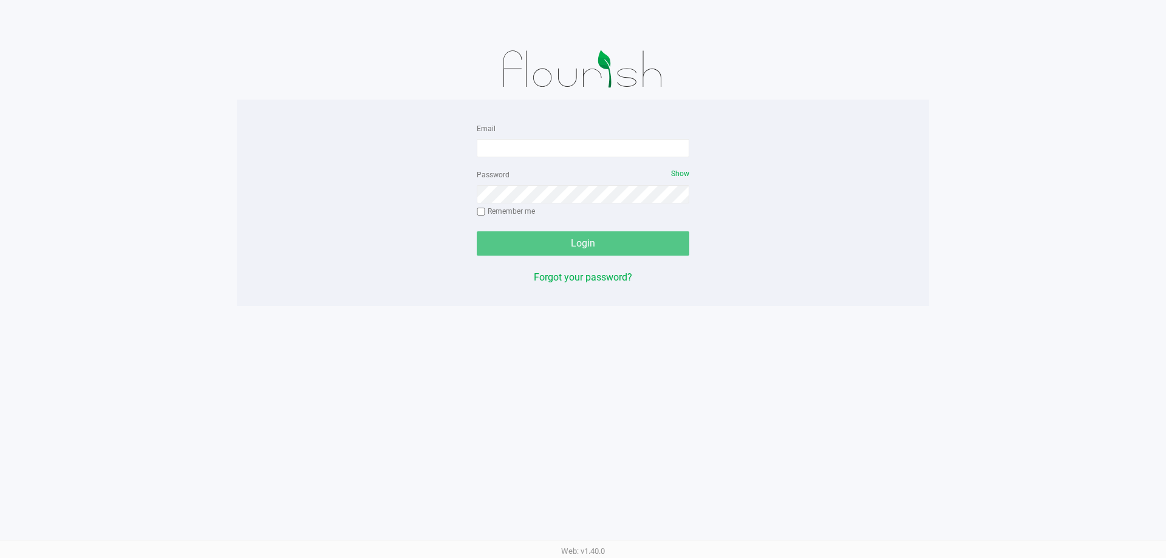  Describe the element at coordinates (481, 212) in the screenshot. I see `input: Remember me` at that location.